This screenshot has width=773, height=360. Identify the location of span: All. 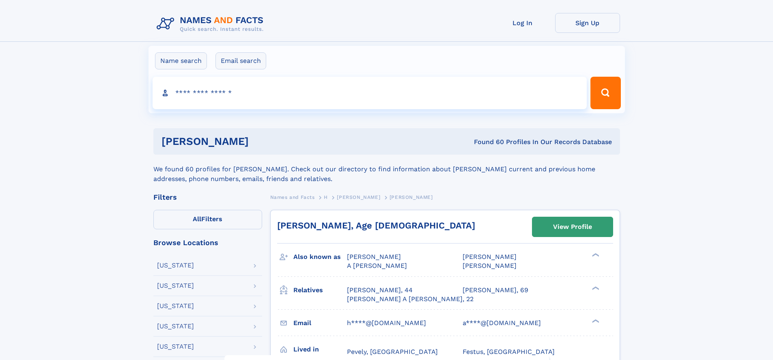
(197, 219).